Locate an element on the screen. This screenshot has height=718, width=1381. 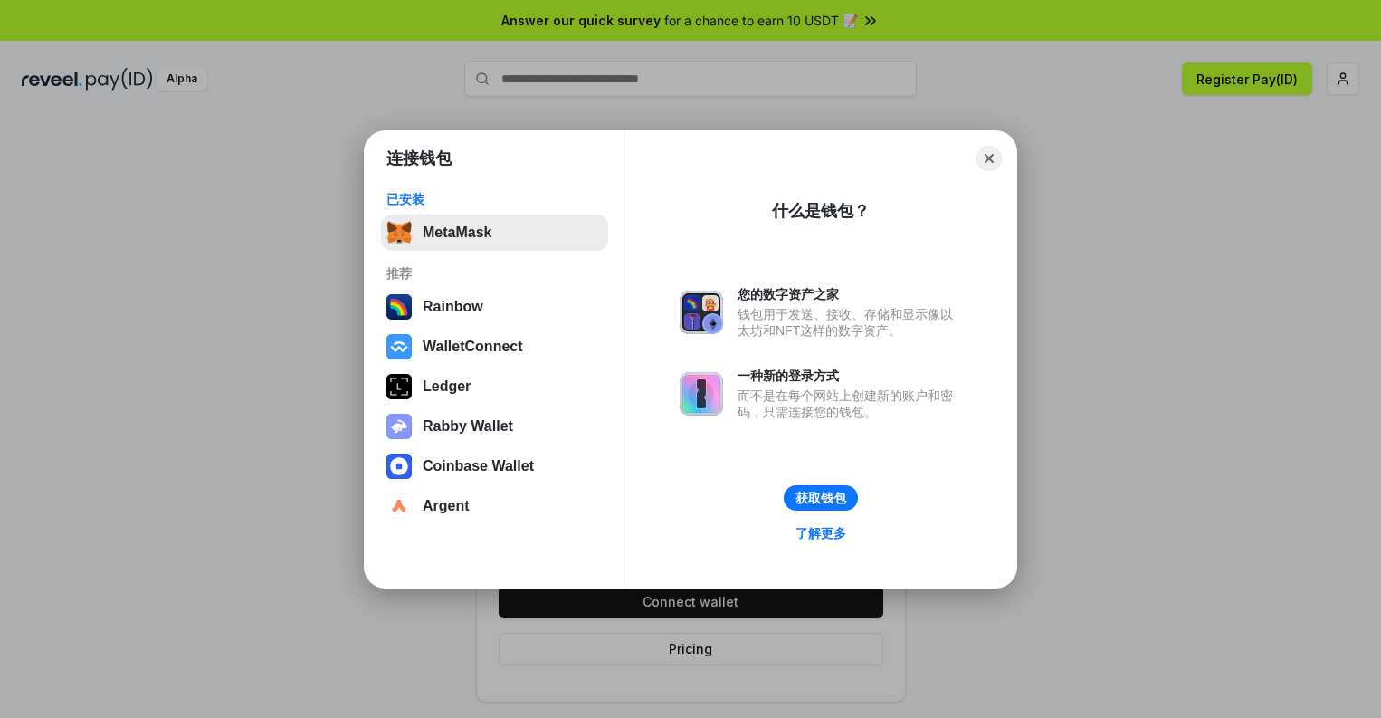
div: Rainbow is located at coordinates (453, 307).